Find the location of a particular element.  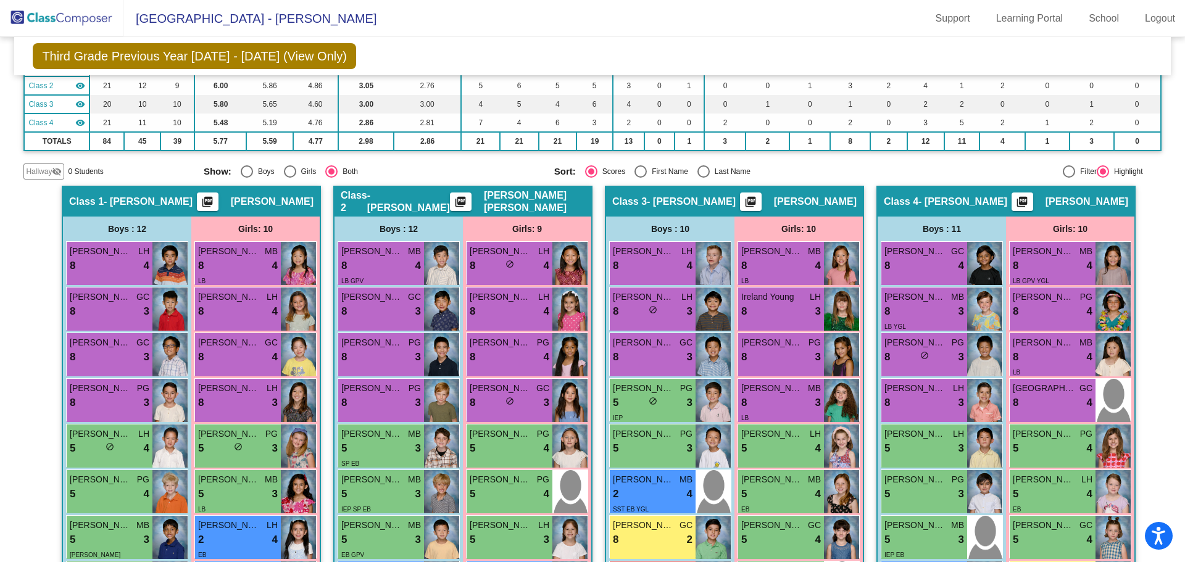

span: Class 4 is located at coordinates (41, 123).